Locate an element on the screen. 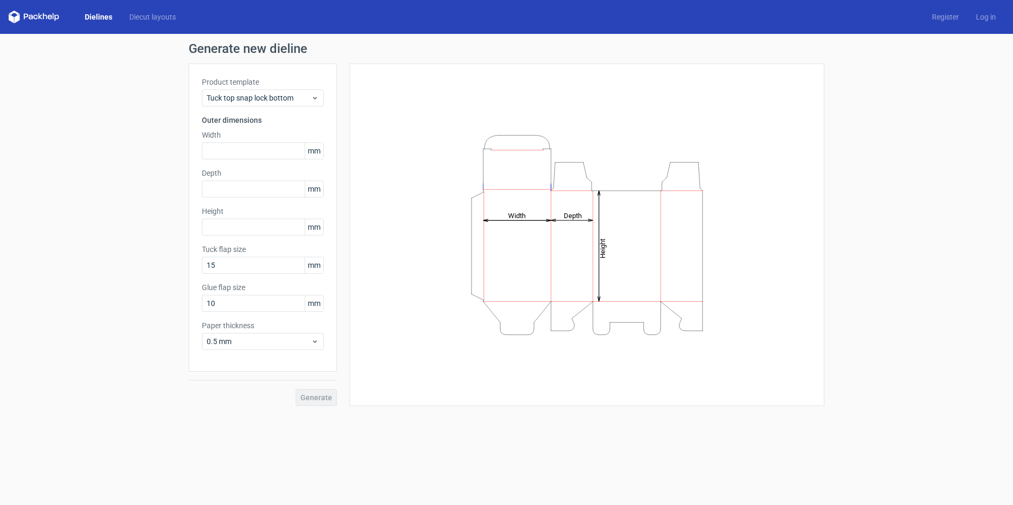 The image size is (1013, 505). h3: Outer dimensions is located at coordinates (263, 120).